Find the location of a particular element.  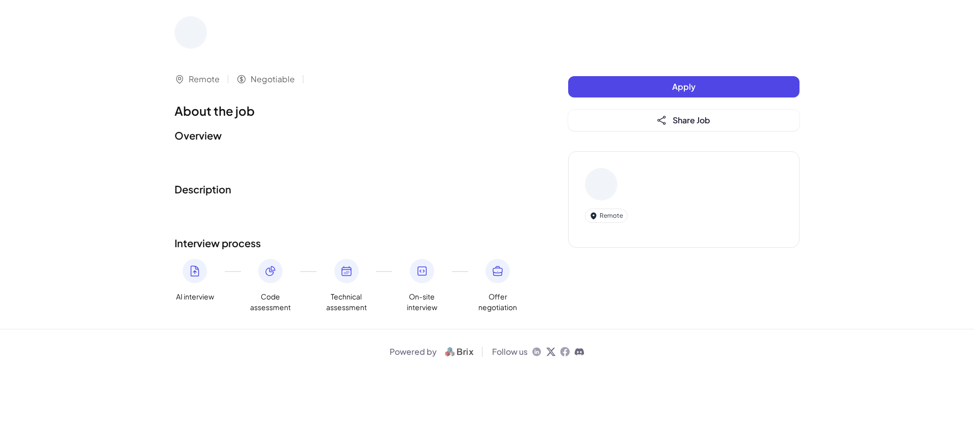

span: Technical assessment is located at coordinates (347, 302).